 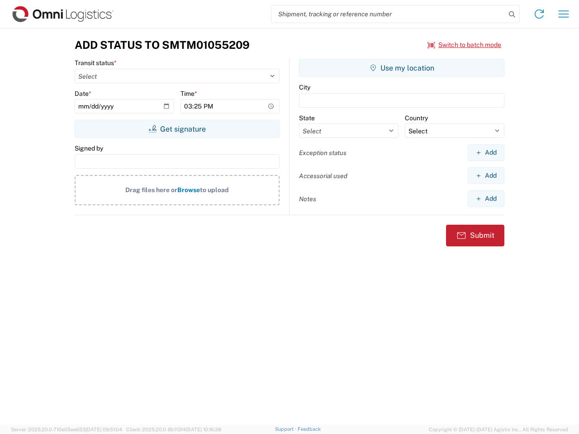 I want to click on label: City, so click(x=305, y=87).